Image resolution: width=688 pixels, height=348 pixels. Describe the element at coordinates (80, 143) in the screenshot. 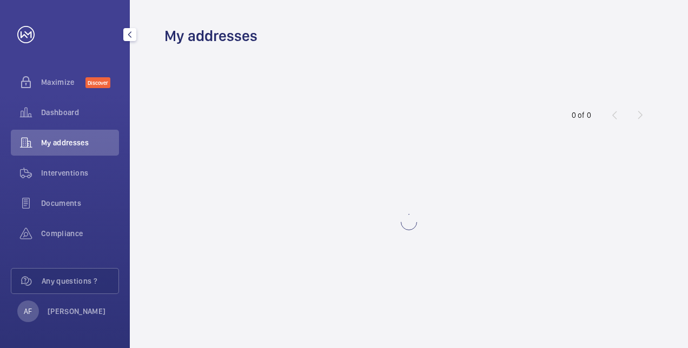

I see `span: My addresses` at that location.